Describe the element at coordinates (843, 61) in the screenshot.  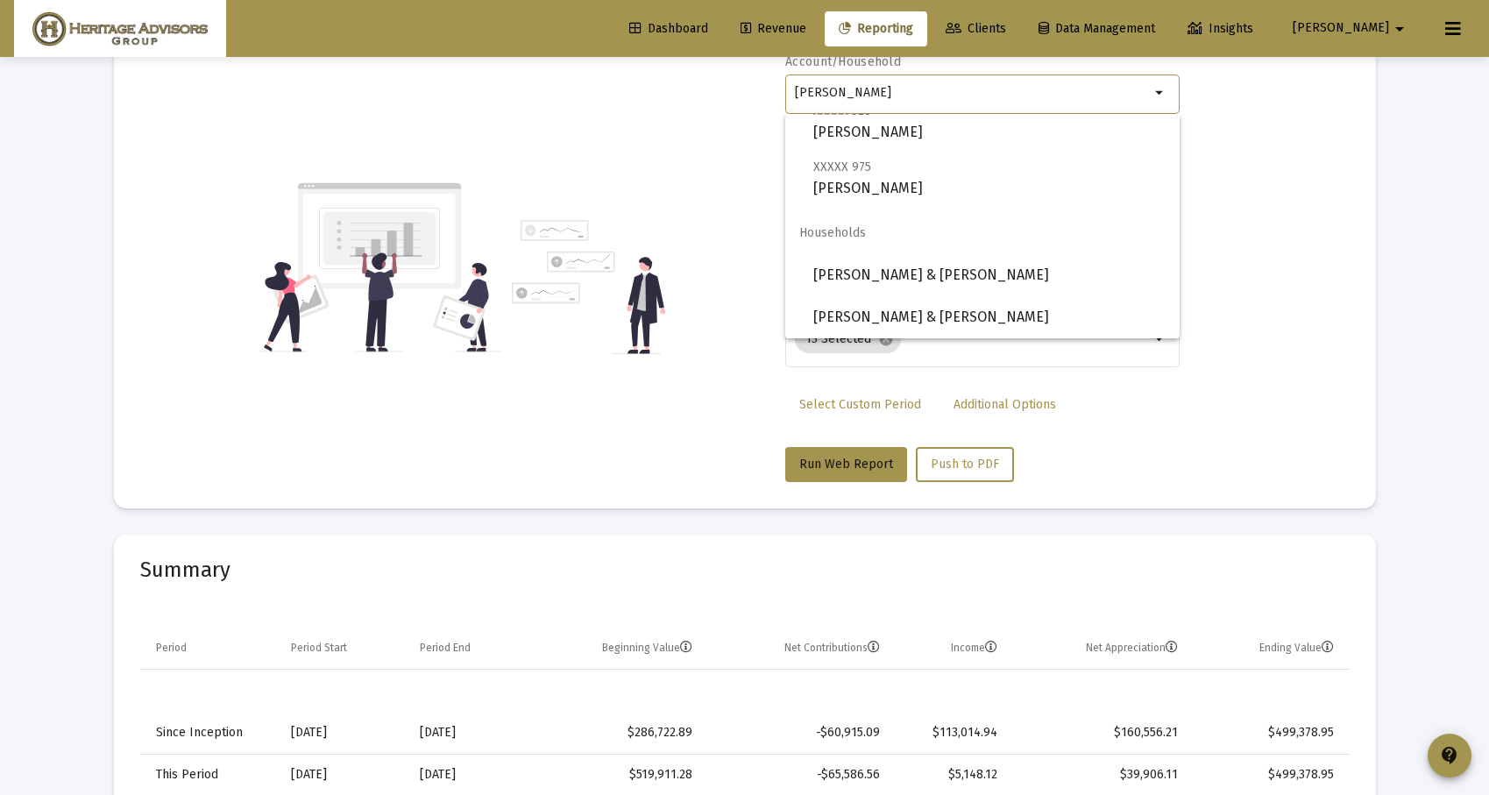
I see `label: Account/Household` at that location.